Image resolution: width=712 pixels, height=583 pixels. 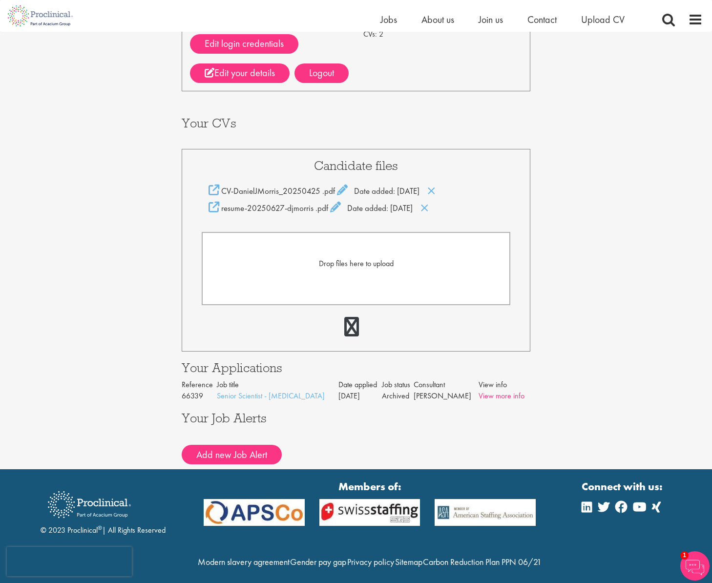 I want to click on th: Job status, so click(x=398, y=385).